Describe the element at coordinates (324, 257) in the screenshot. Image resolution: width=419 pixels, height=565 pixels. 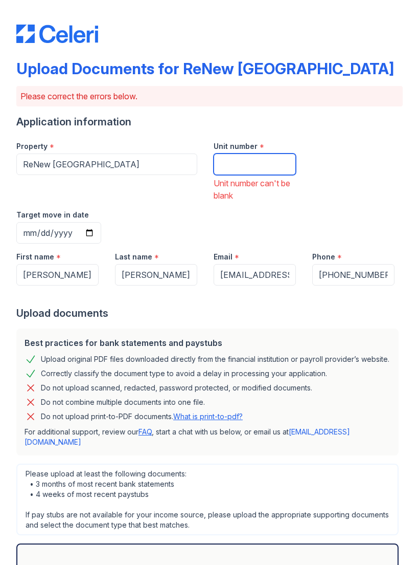
I see `label: Phone` at that location.